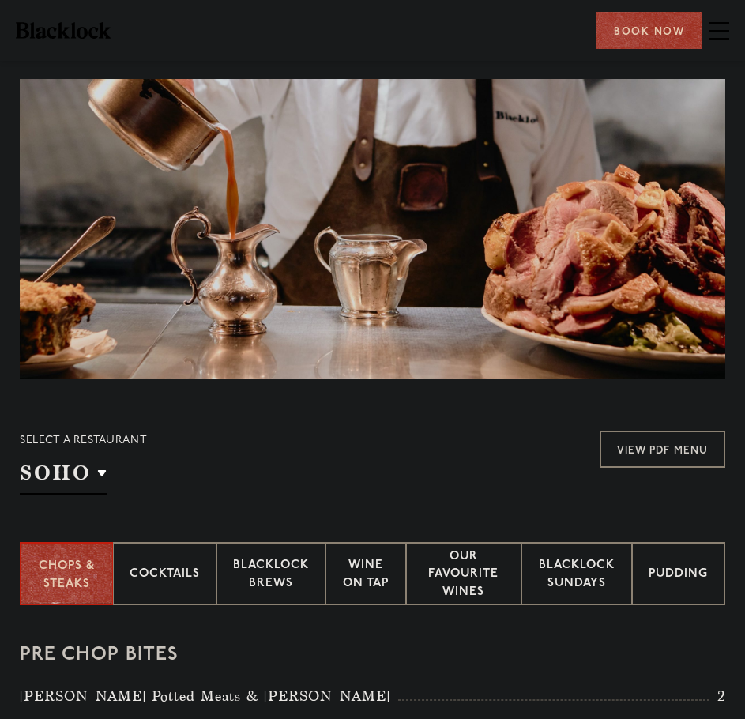 Image resolution: width=745 pixels, height=719 pixels. Describe the element at coordinates (271, 575) in the screenshot. I see `p: Blacklock Brews` at that location.